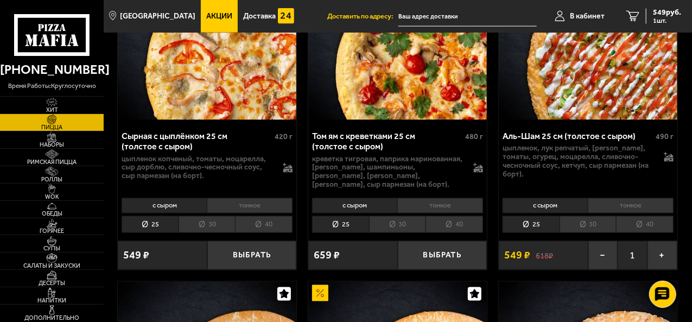 The width and height of the screenshot is (692, 322). What do you see at coordinates (544, 256) in the screenshot?
I see `s: 618 ₽` at bounding box center [544, 256].